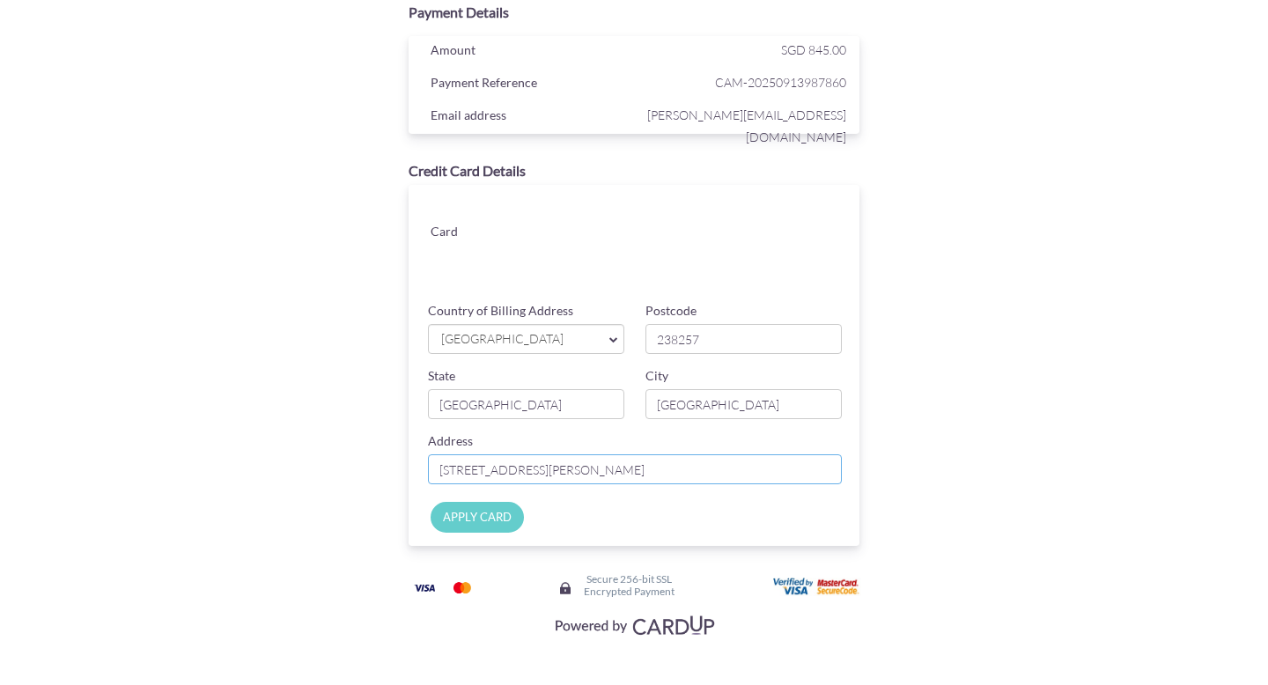  I want to click on div: Amount, so click(528, 52).